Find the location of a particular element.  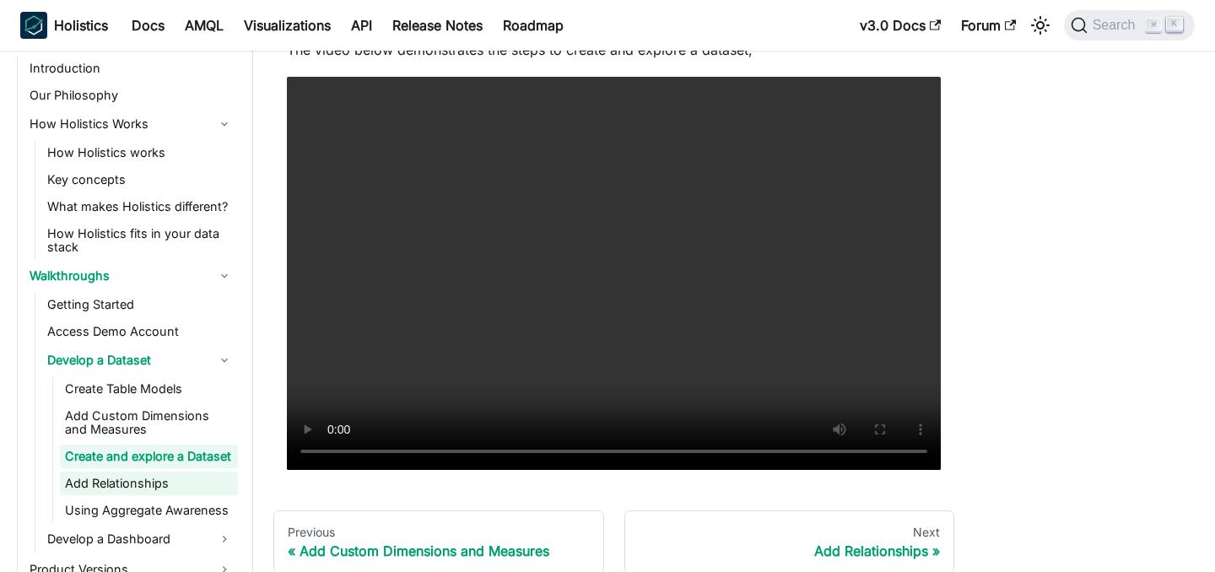

a: Our Philosophy is located at coordinates (131, 95).